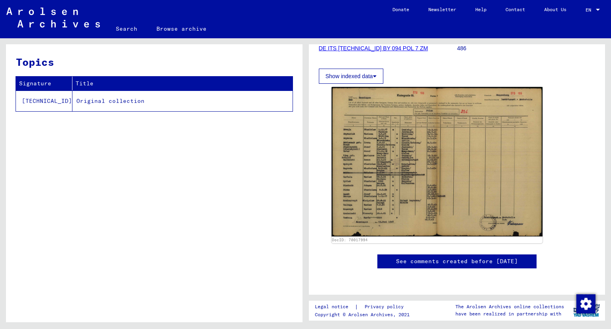 The image size is (611, 329). What do you see at coordinates (586, 303) in the screenshot?
I see `img: Change consent` at bounding box center [586, 303].